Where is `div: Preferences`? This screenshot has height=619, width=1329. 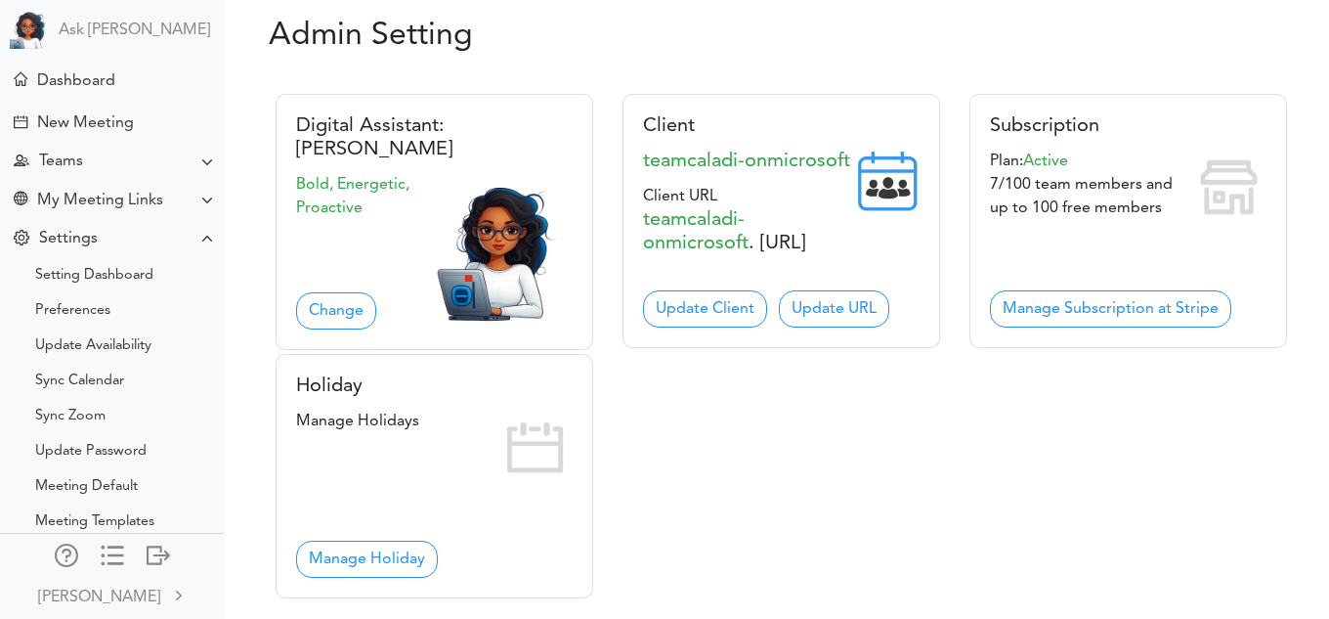 div: Preferences is located at coordinates (72, 311).